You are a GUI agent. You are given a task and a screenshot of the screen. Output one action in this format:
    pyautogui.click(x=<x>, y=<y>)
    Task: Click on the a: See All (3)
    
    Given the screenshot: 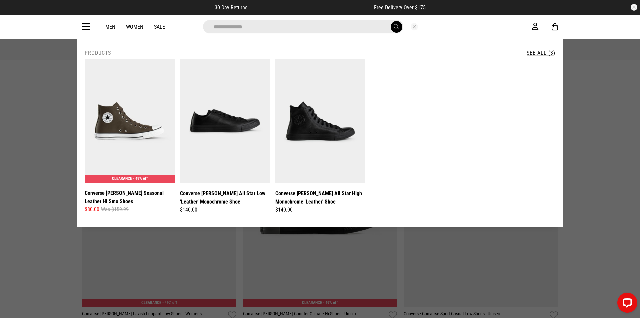 What is the action you would take?
    pyautogui.click(x=541, y=53)
    